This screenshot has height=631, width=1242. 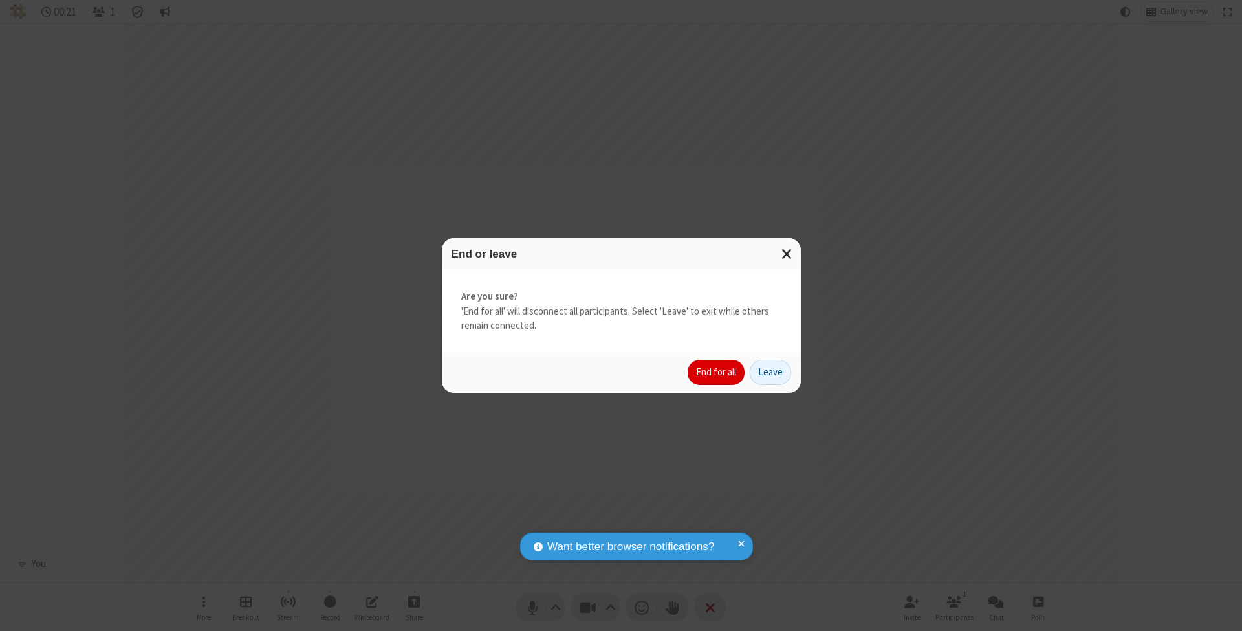 I want to click on strong: Are you sure?, so click(x=621, y=296).